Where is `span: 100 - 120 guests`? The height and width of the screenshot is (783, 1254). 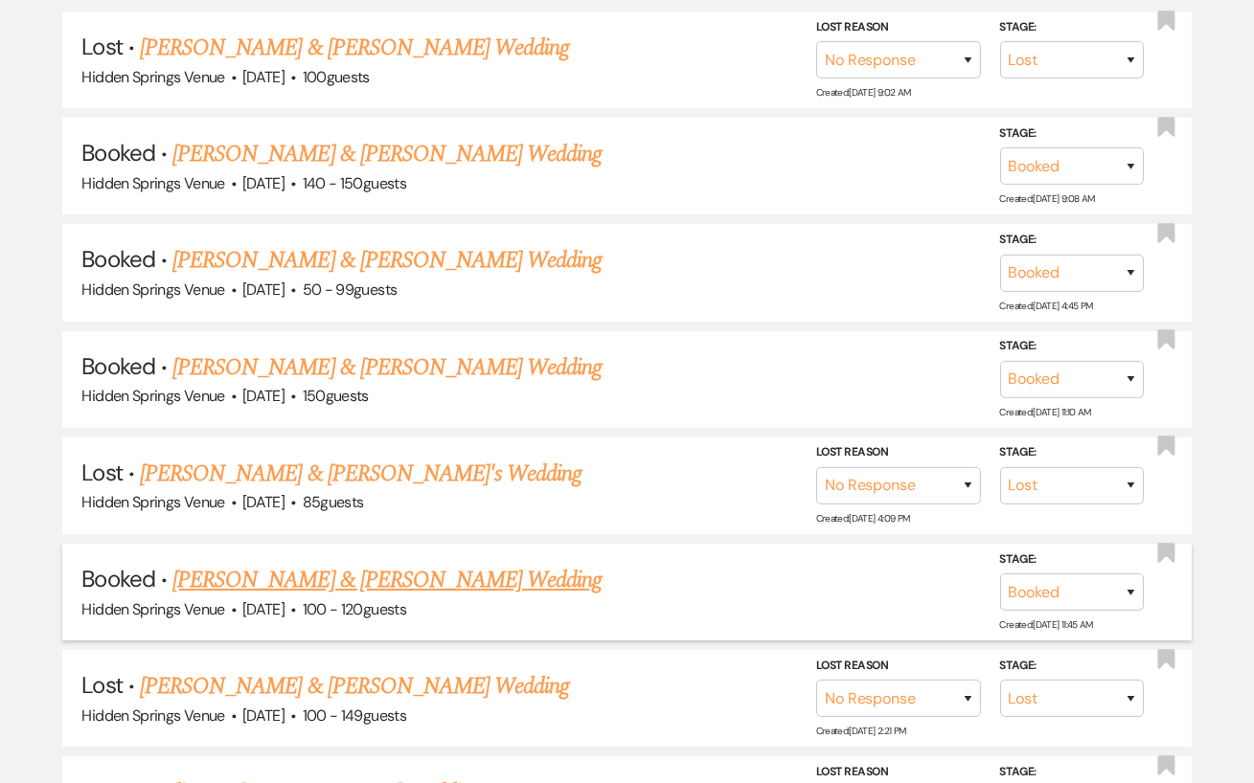 span: 100 - 120 guests is located at coordinates (354, 609).